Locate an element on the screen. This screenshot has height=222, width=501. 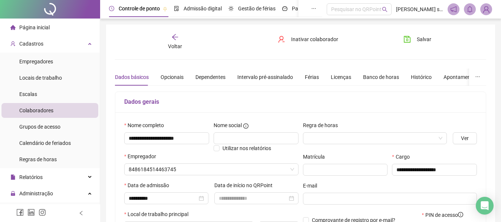
span: sun is located at coordinates (231, 9).